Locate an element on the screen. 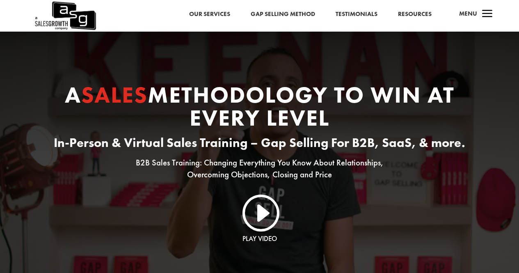 The height and width of the screenshot is (273, 519). a: Gap Selling Method is located at coordinates (282, 14).